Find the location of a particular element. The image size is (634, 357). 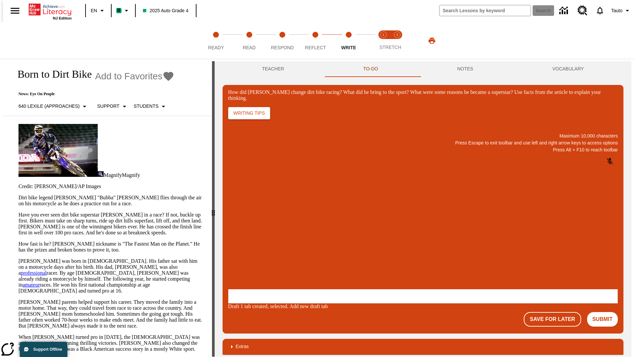

button: Profile/Settings is located at coordinates (621, 11).